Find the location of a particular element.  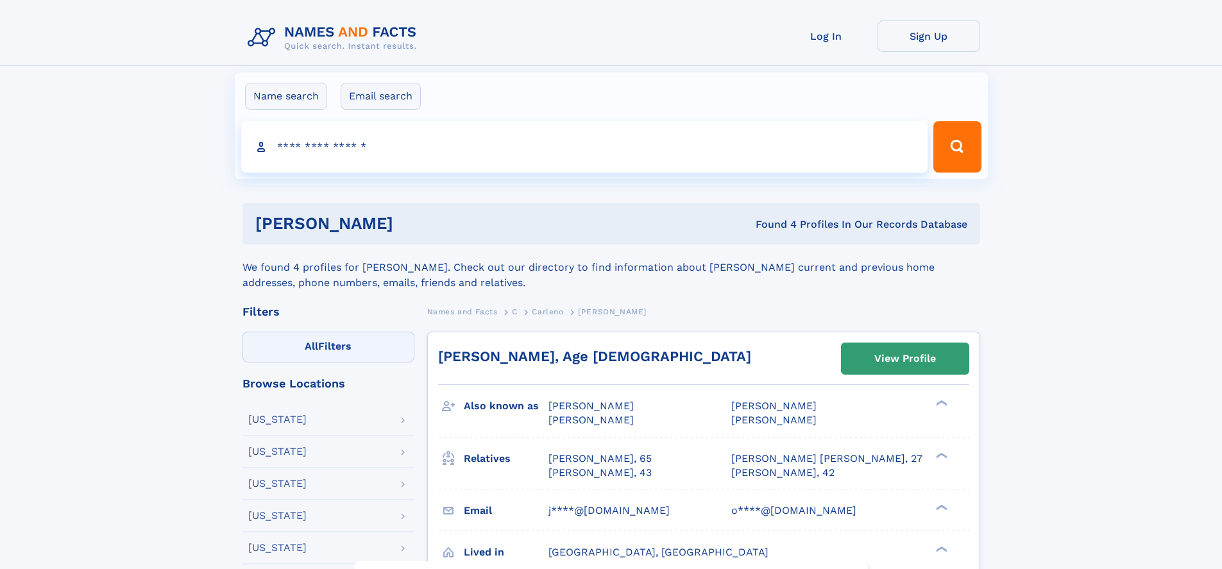

label: Name search is located at coordinates (286, 96).